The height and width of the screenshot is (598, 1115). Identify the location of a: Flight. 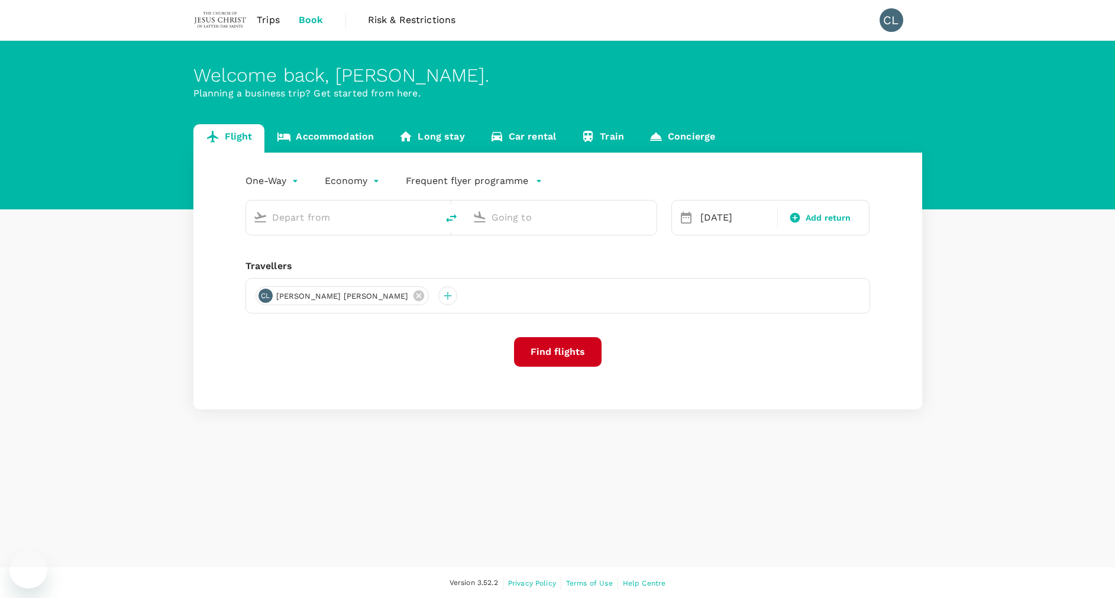
(229, 138).